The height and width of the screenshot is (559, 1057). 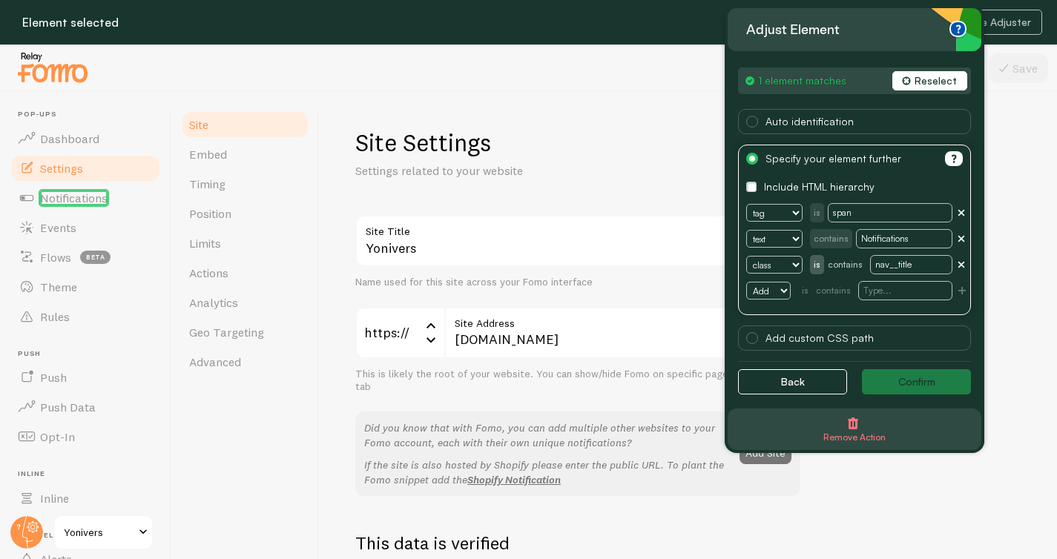 I want to click on h1: Site Settings, so click(x=578, y=142).